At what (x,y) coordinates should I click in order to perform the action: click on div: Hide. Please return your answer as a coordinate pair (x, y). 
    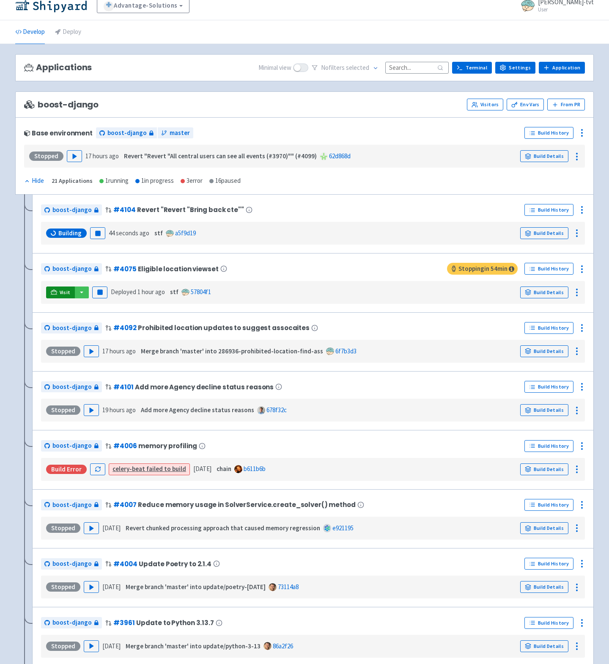
    Looking at the image, I should click on (34, 181).